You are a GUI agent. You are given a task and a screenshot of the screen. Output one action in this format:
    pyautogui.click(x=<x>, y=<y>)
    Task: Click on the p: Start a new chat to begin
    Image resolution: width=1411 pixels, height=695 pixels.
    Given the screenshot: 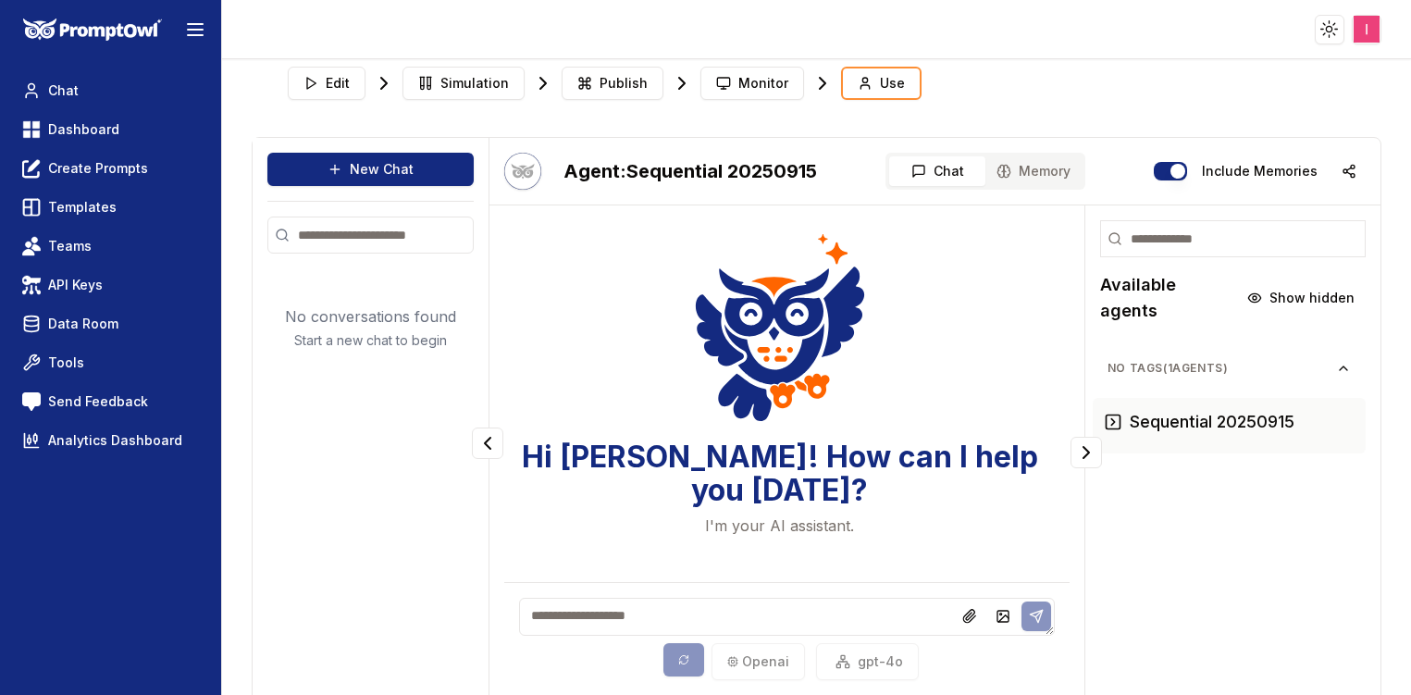 What is the action you would take?
    pyautogui.click(x=370, y=340)
    